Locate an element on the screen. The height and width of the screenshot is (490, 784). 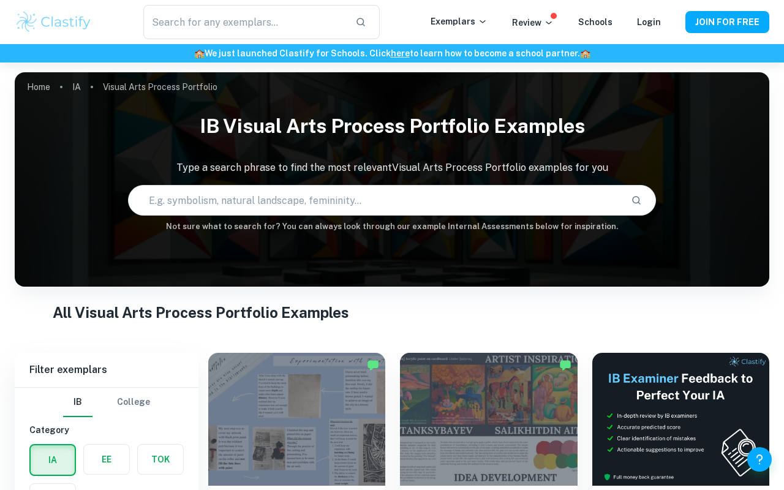
button: IB is located at coordinates (78, 403).